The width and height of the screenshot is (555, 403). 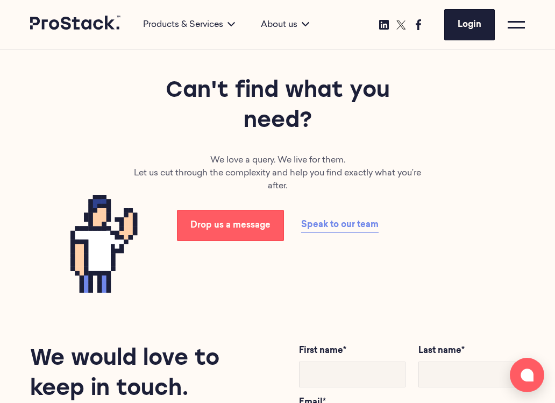 What do you see at coordinates (469, 25) in the screenshot?
I see `a: Login` at bounding box center [469, 25].